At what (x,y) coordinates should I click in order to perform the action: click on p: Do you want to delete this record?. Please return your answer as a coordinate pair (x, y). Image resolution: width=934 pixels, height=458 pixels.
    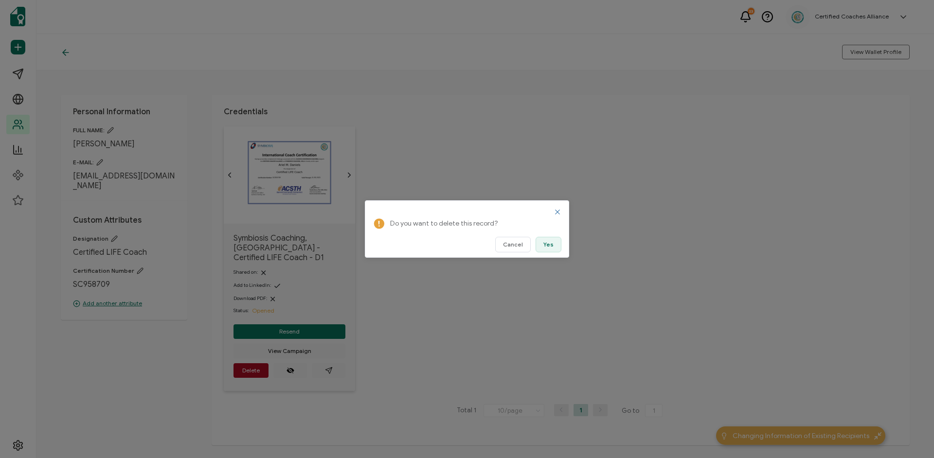
    Looking at the image, I should click on (473, 224).